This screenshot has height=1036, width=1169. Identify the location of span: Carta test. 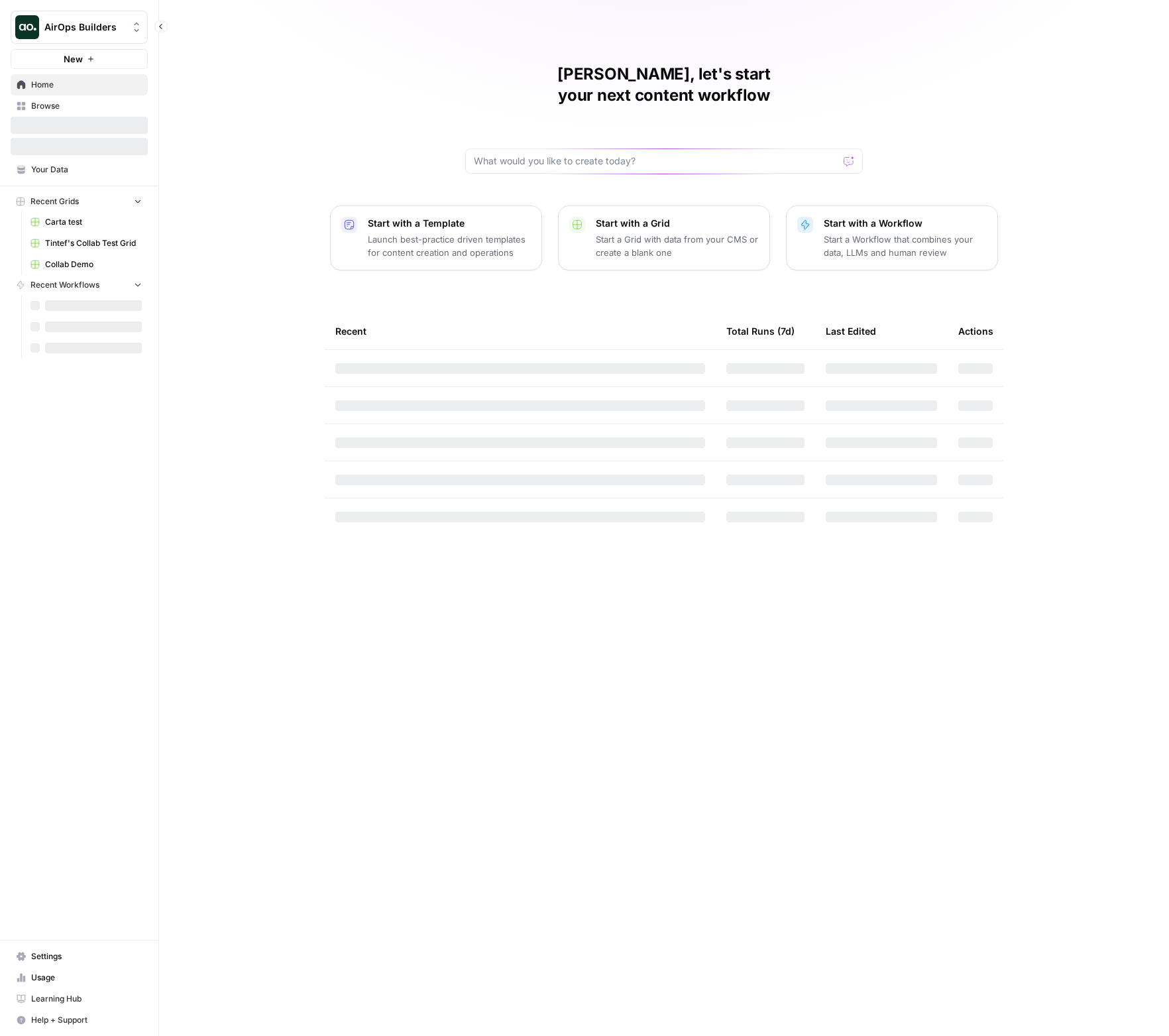
(93, 222).